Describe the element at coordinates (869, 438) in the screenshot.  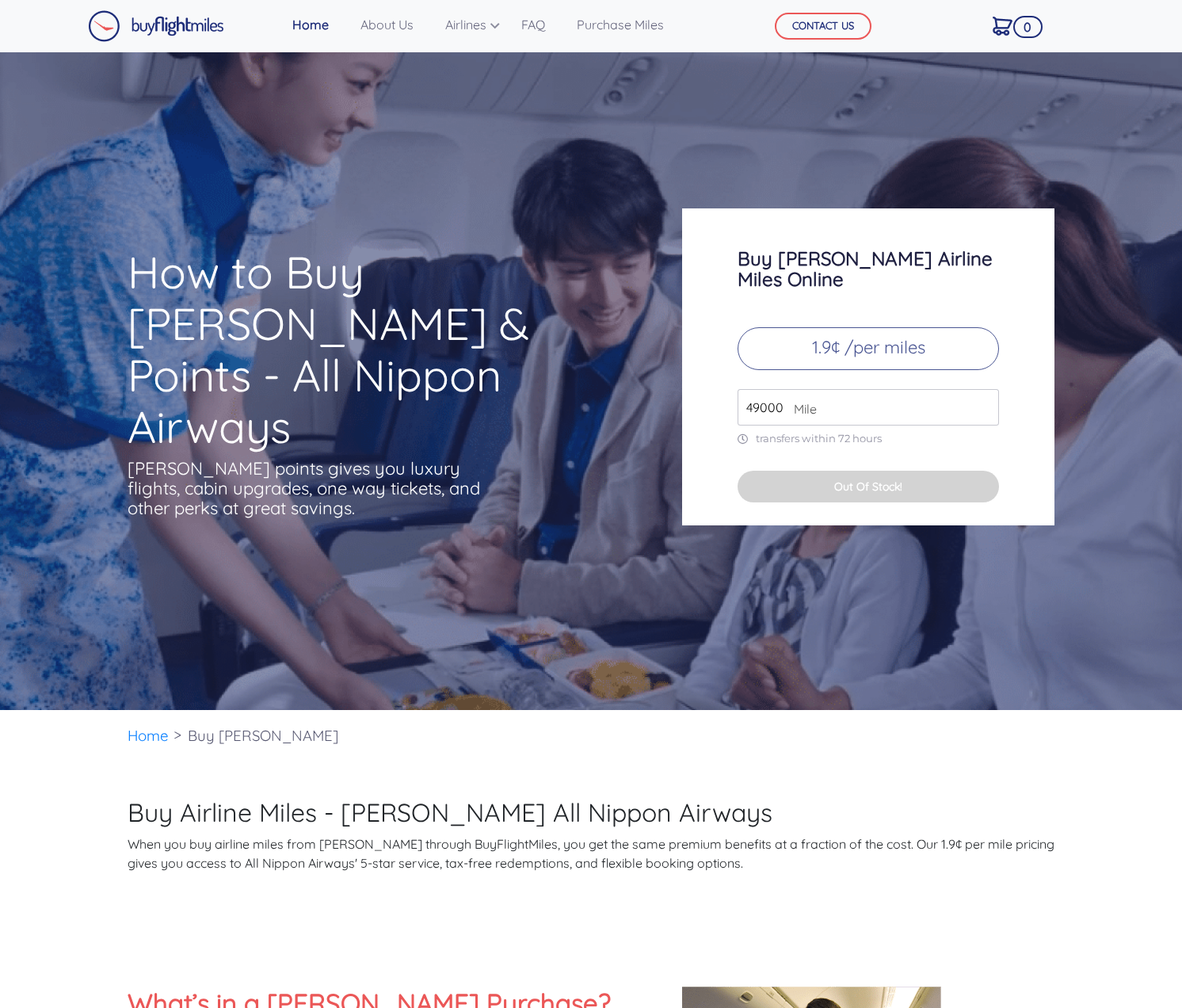
I see `p: transfers within 72 hours` at that location.